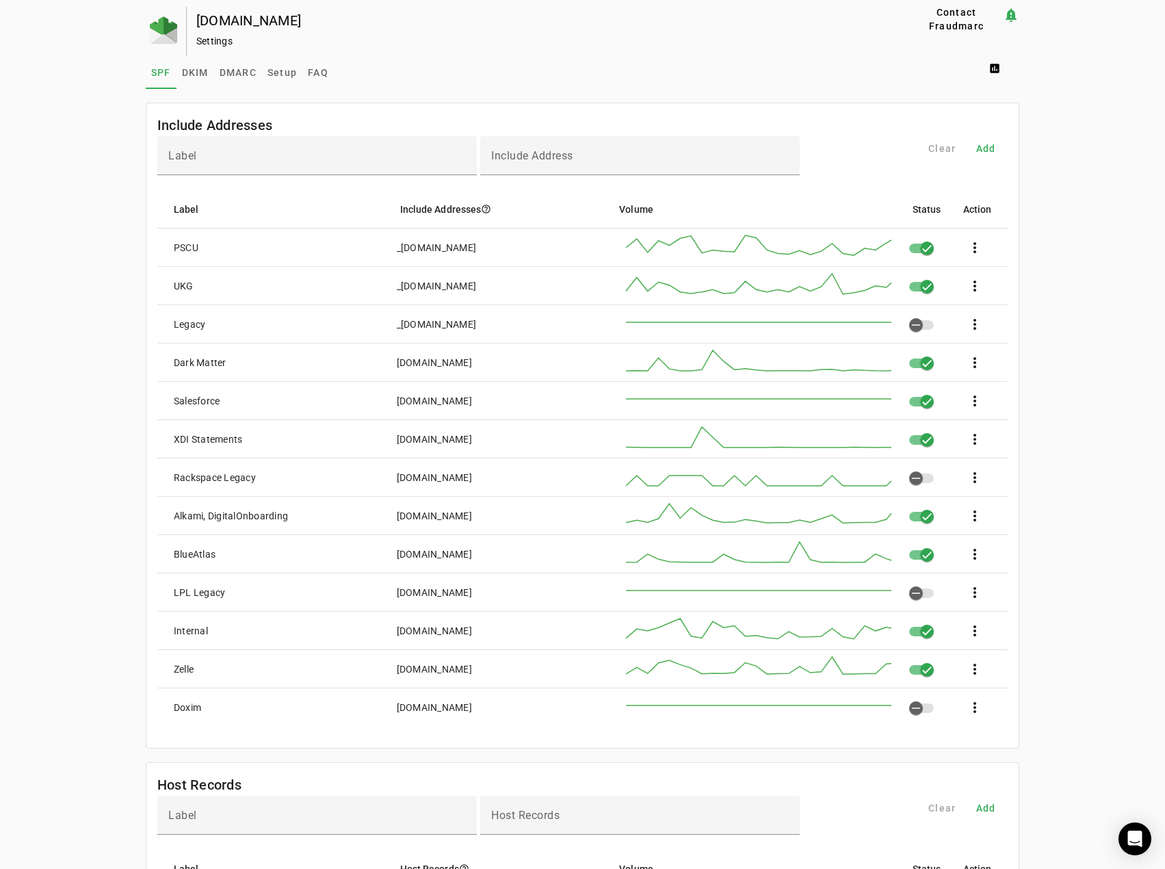  Describe the element at coordinates (318, 73) in the screenshot. I see `span: FAQ` at that location.